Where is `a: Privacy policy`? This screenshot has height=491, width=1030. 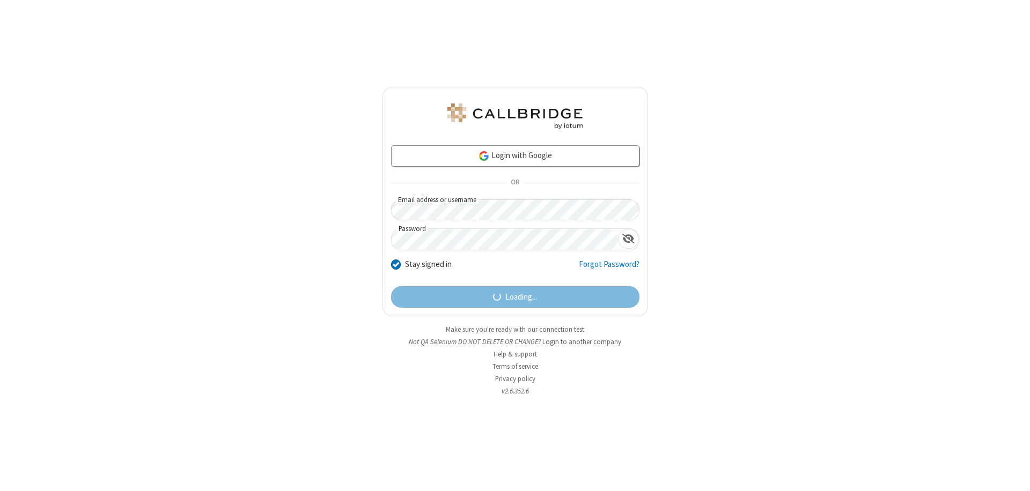
a: Privacy policy is located at coordinates (515, 379).